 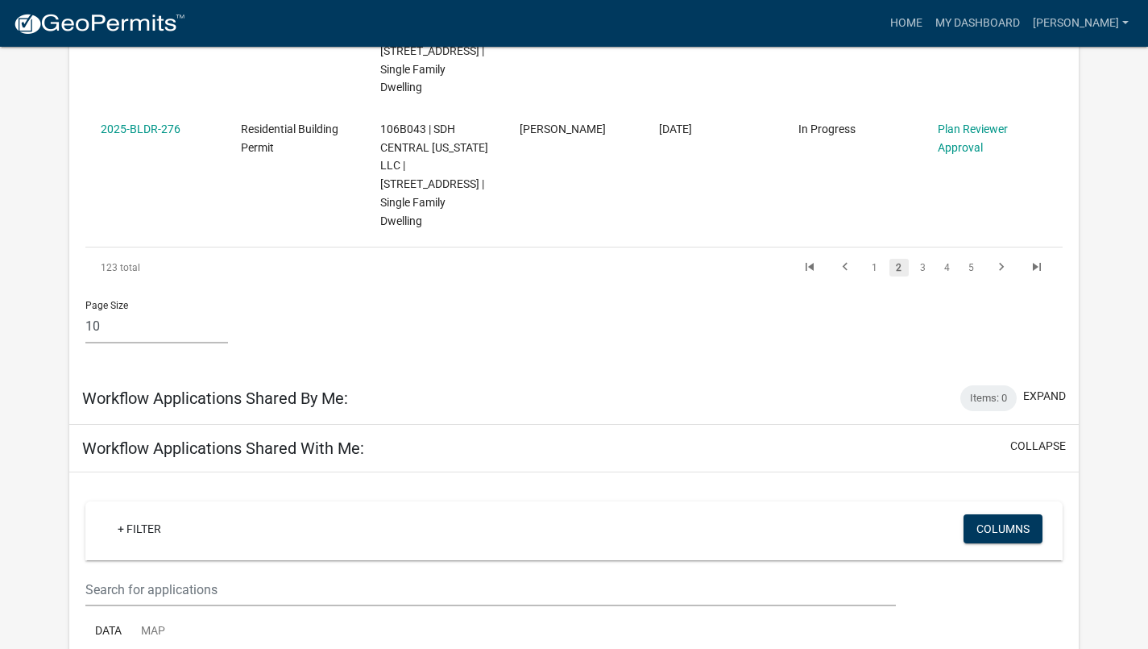 I want to click on li: page 5, so click(x=972, y=267).